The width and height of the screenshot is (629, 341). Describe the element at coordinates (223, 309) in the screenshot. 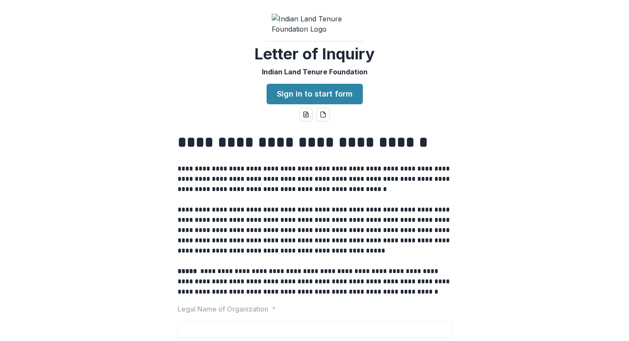

I see `p: Legal Name of Organization` at that location.